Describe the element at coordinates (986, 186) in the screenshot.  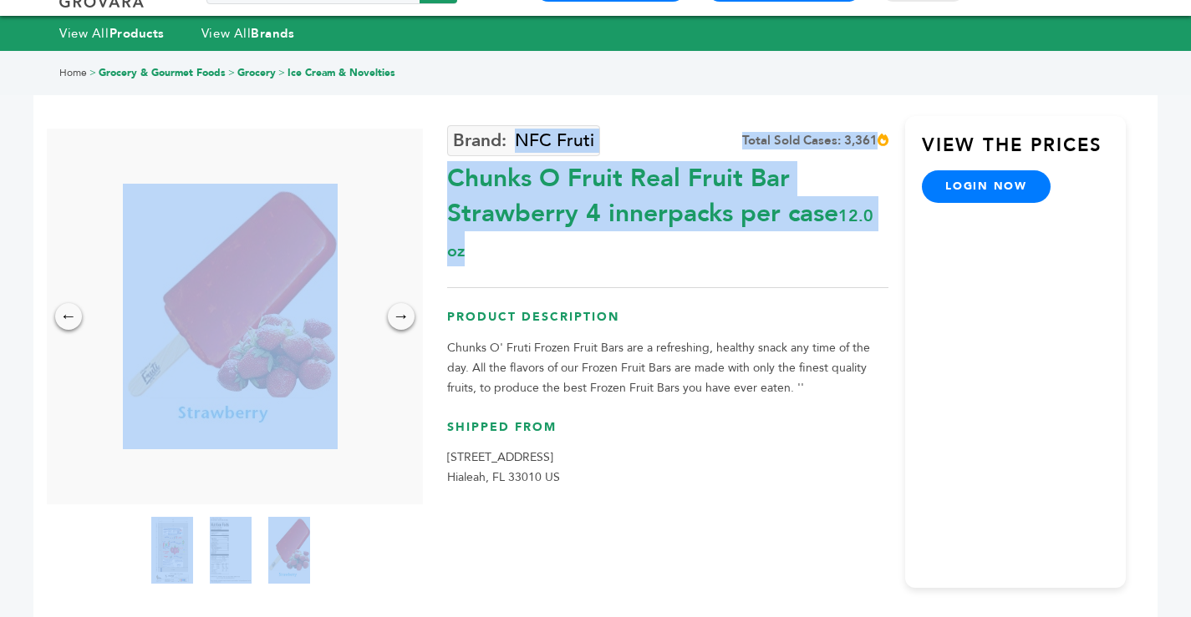
I see `a: login now` at that location.